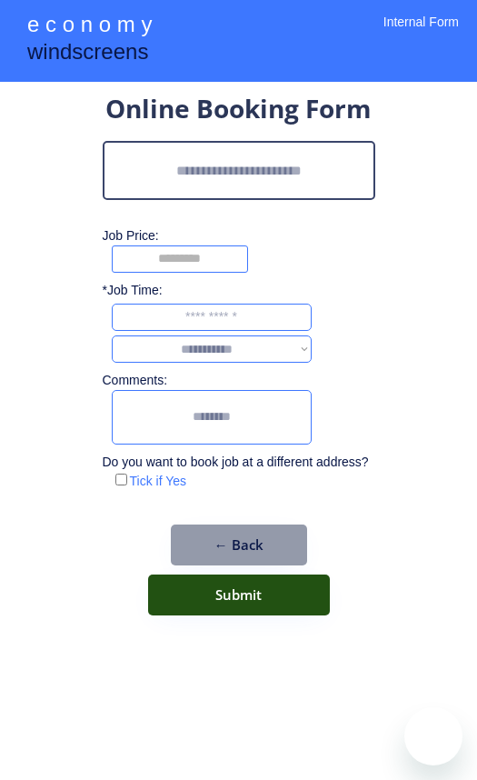 The height and width of the screenshot is (780, 477). What do you see at coordinates (138, 291) in the screenshot?
I see `div: *Job Time:` at bounding box center [138, 291].